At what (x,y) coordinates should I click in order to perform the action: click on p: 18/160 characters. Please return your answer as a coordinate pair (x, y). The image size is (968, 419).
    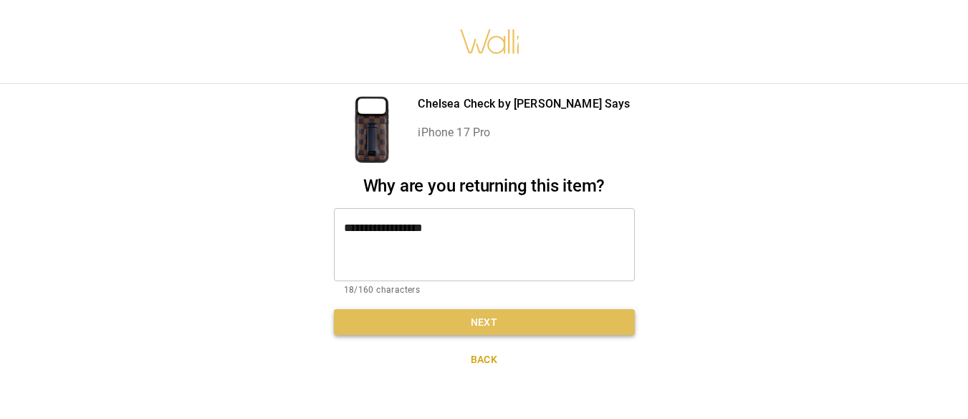
    Looking at the image, I should click on (485, 290).